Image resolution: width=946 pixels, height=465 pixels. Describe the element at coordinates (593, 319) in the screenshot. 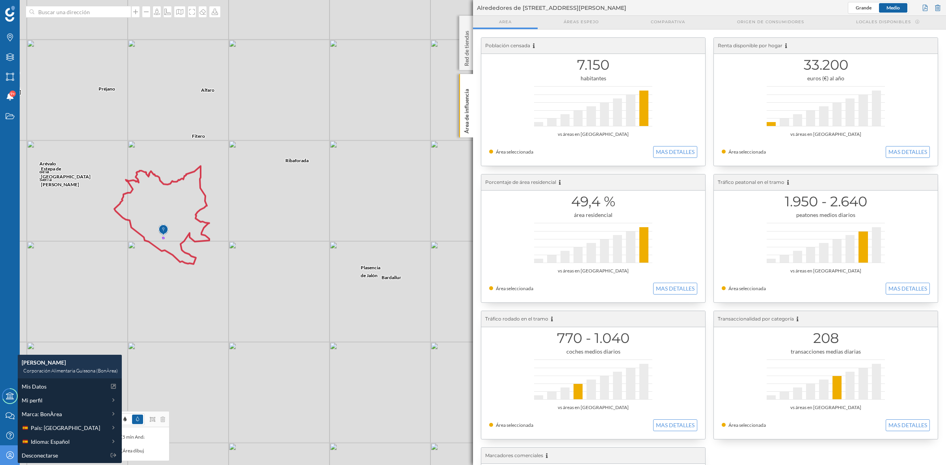

I see `div: Tráfico rodado en el tramo` at that location.